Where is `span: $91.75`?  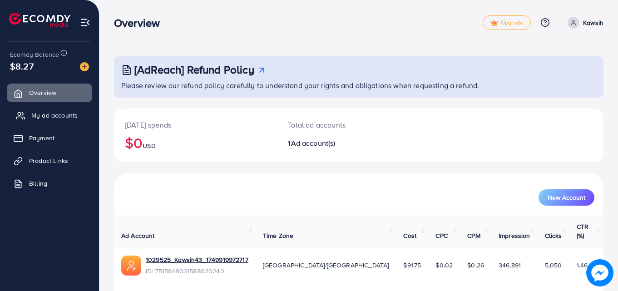
span: $91.75 is located at coordinates (412, 265).